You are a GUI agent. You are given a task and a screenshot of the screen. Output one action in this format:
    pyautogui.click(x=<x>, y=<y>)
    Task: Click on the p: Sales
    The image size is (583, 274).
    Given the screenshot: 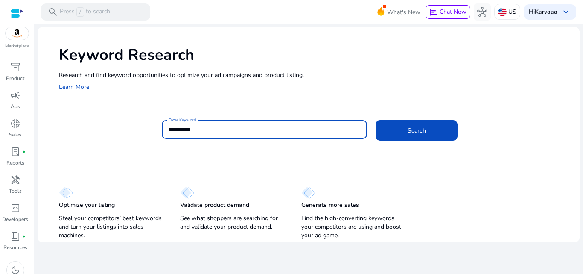 What is the action you would take?
    pyautogui.click(x=15, y=135)
    